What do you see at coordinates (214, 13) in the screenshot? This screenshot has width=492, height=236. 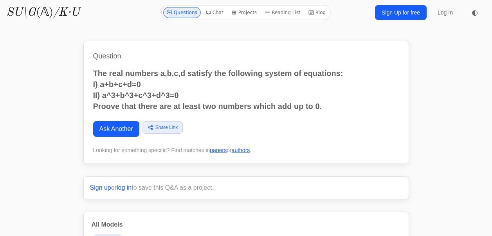 I see `a: Chat` at bounding box center [214, 13].